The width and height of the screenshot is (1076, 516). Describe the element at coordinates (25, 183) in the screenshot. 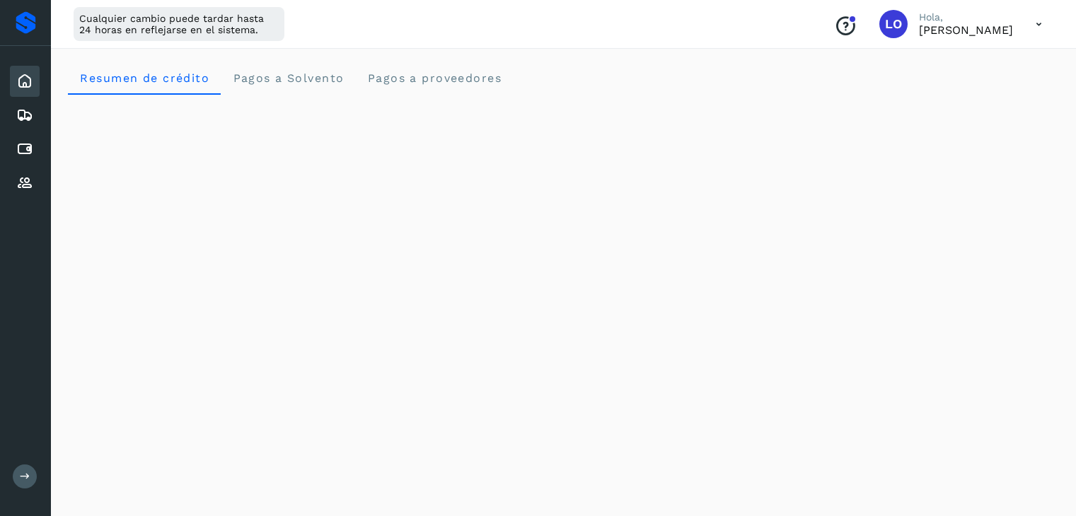

I see `div: Proveedores` at that location.